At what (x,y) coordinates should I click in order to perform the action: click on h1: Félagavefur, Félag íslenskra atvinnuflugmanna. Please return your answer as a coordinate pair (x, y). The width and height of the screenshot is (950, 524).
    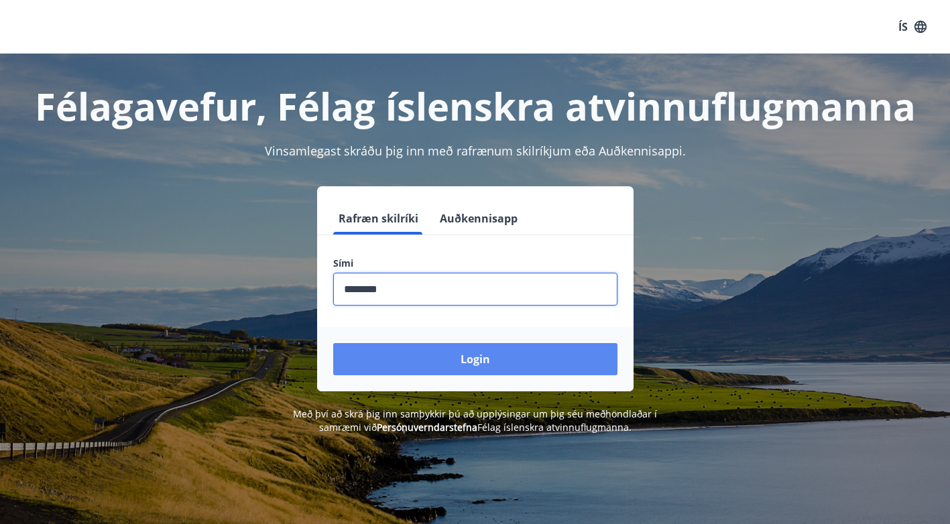
    Looking at the image, I should click on (474, 106).